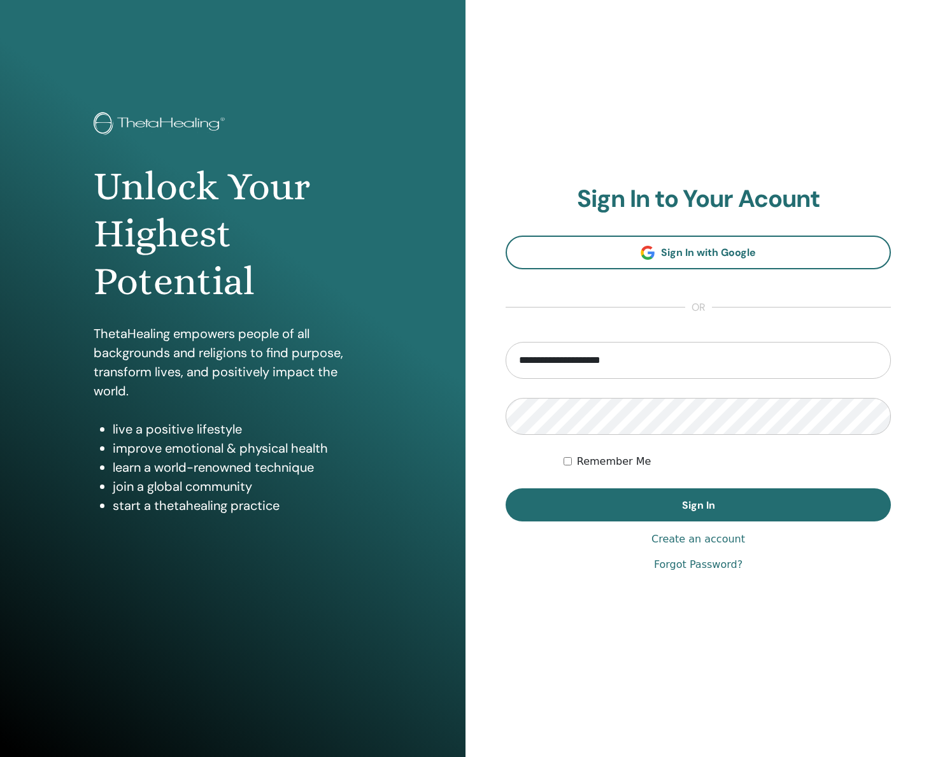 The height and width of the screenshot is (757, 931). I want to click on span: Sign In, so click(698, 505).